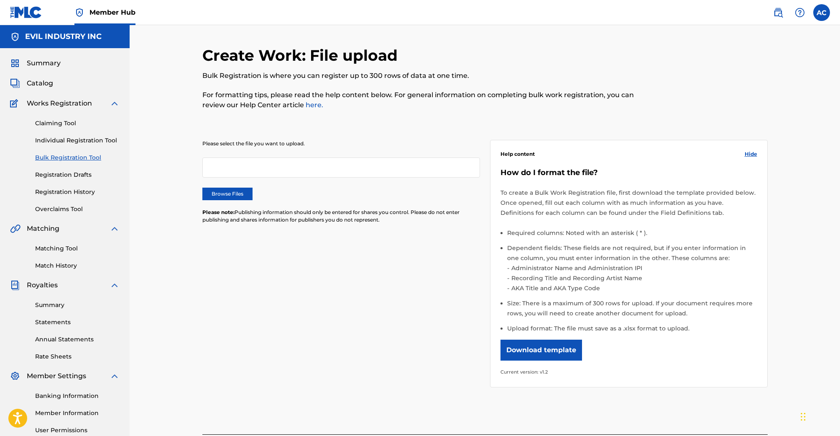 This screenshot has height=436, width=840. Describe the element at coordinates (77, 430) in the screenshot. I see `a: User Permissions` at that location.